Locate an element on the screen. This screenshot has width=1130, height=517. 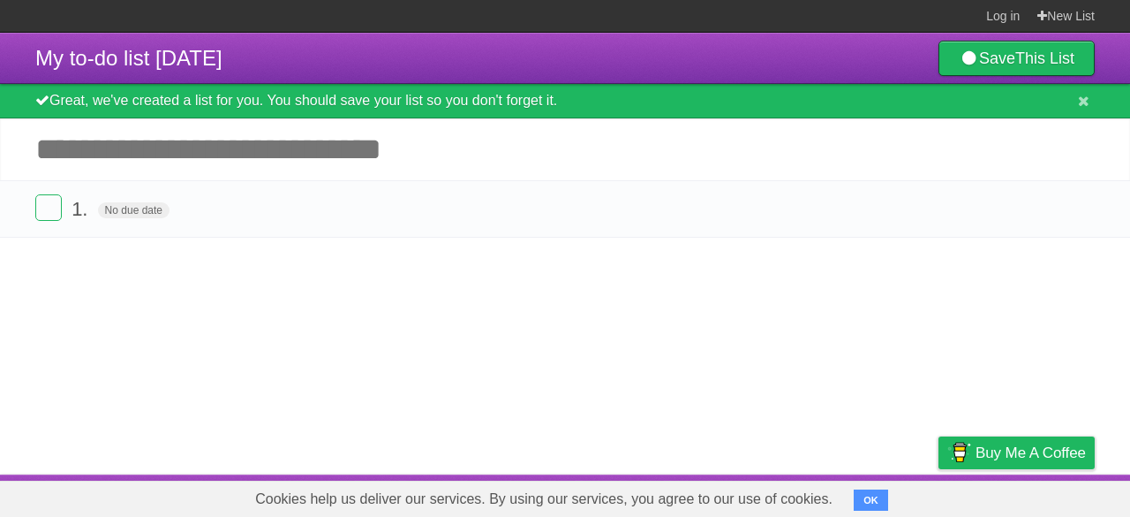
a: Privacy is located at coordinates (939, 495).